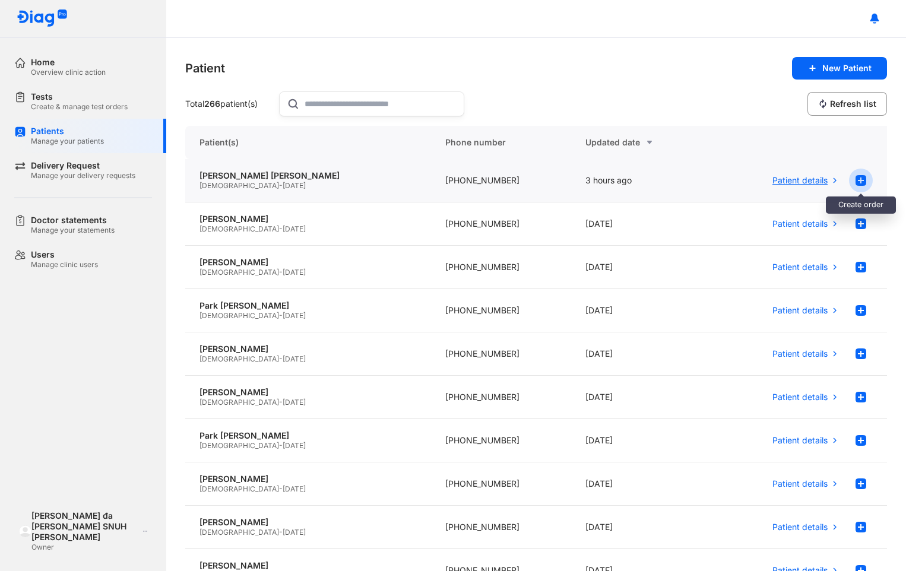 The height and width of the screenshot is (571, 906). Describe the element at coordinates (847, 68) in the screenshot. I see `span: New Patient` at that location.